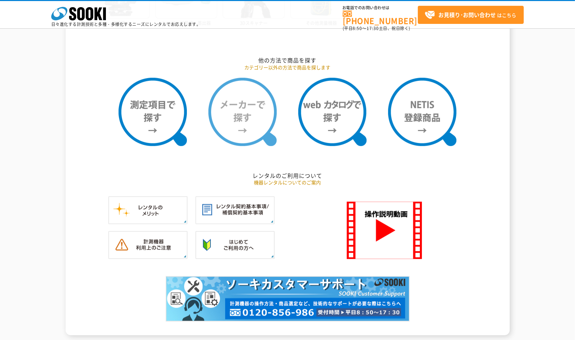 This screenshot has width=575, height=340. What do you see at coordinates (148, 245) in the screenshot?
I see `img: 計測機器ご利用上のご注意` at bounding box center [148, 245].